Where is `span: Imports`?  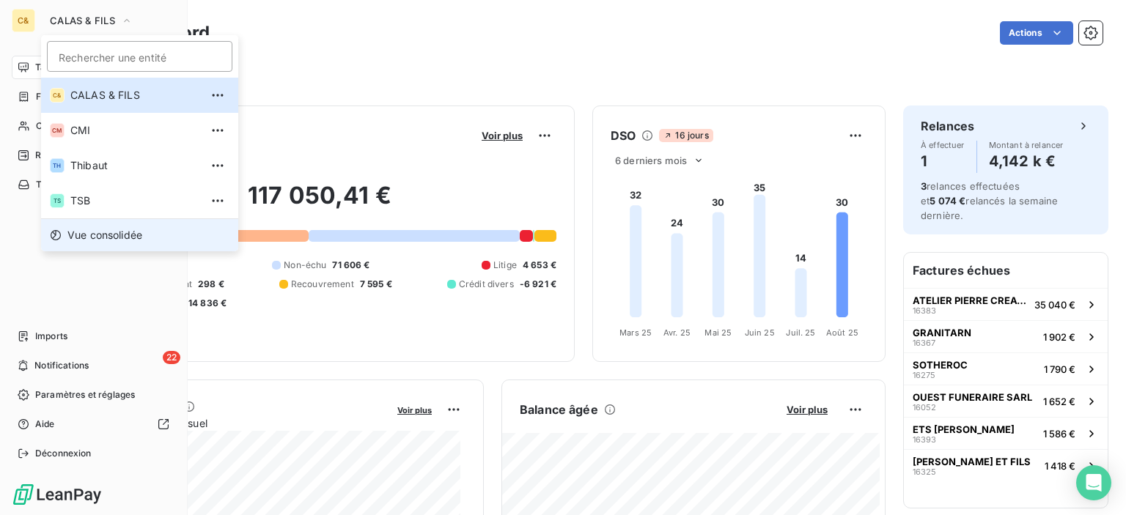
span: Imports is located at coordinates (51, 336).